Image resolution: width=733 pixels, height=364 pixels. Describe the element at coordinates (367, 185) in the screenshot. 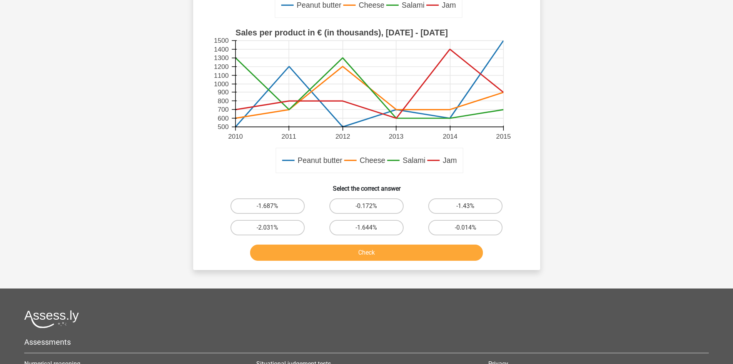

I see `h6: Select the correct answer` at that location.